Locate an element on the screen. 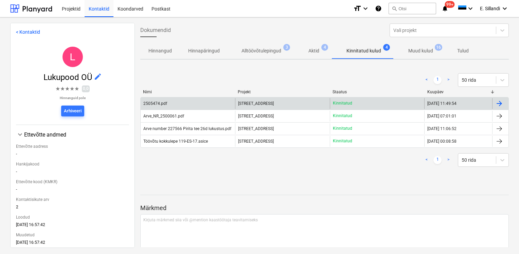  p: Kinnitatud kulud is located at coordinates (364, 51).